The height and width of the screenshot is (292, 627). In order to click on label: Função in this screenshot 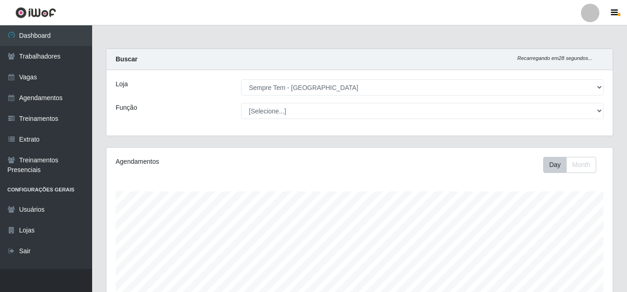, I will do `click(126, 107)`.